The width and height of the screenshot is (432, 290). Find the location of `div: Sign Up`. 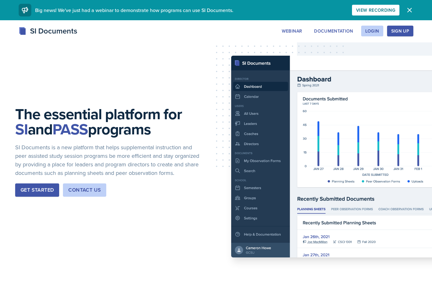

div: Sign Up is located at coordinates (400, 31).